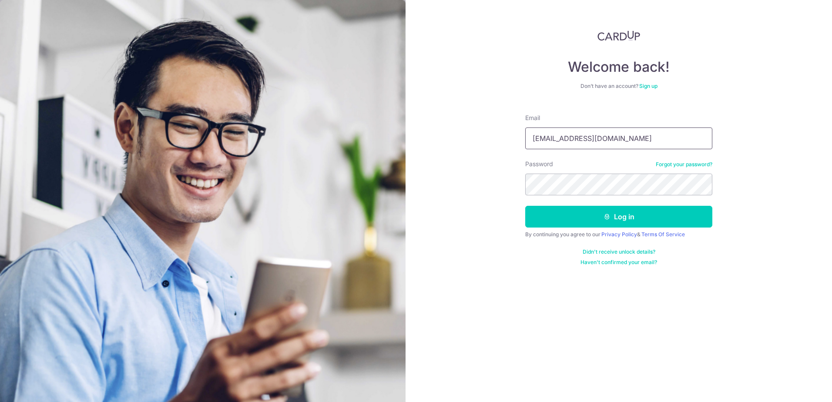  I want to click on h4: Welcome back!, so click(619, 67).